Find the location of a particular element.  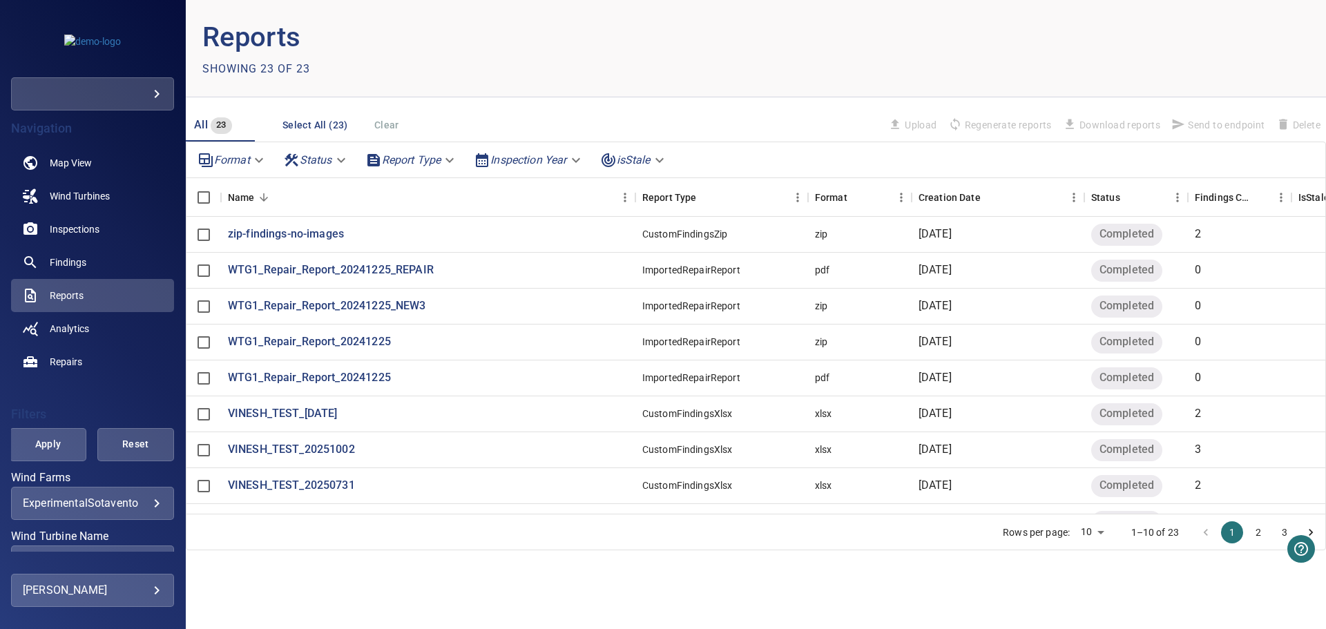

a: VINESH_TEST_20251002 is located at coordinates (291, 450).